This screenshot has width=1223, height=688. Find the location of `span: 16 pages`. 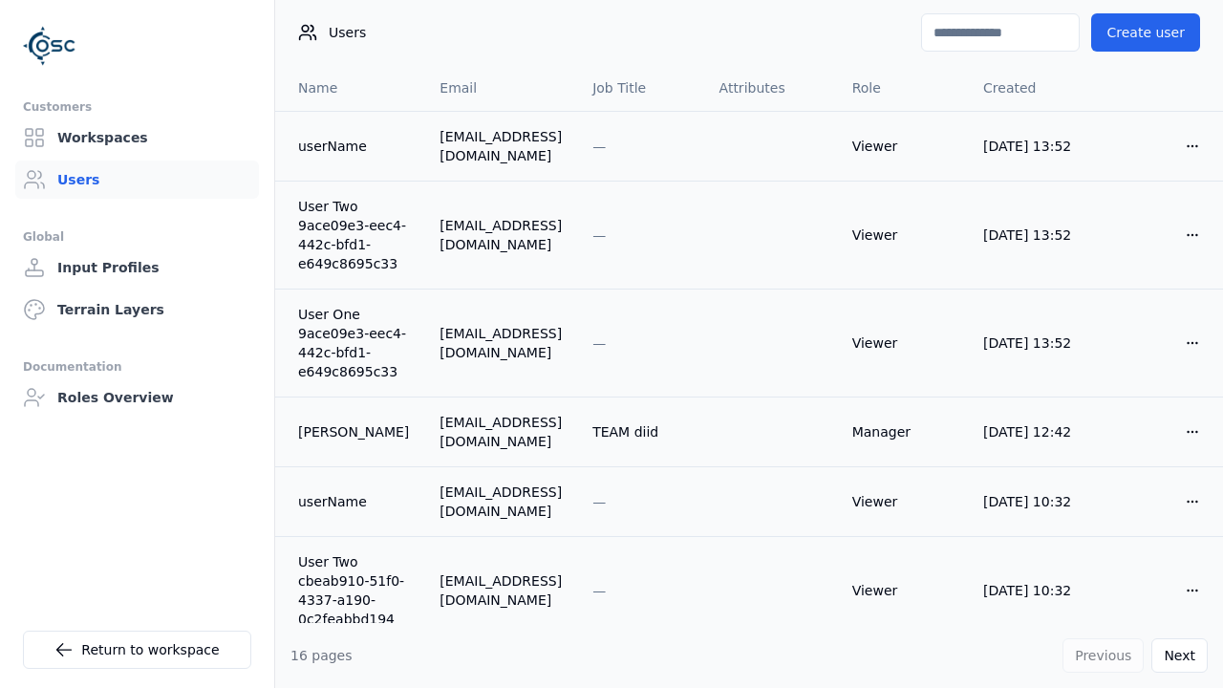

span: 16 pages is located at coordinates (321, 655).